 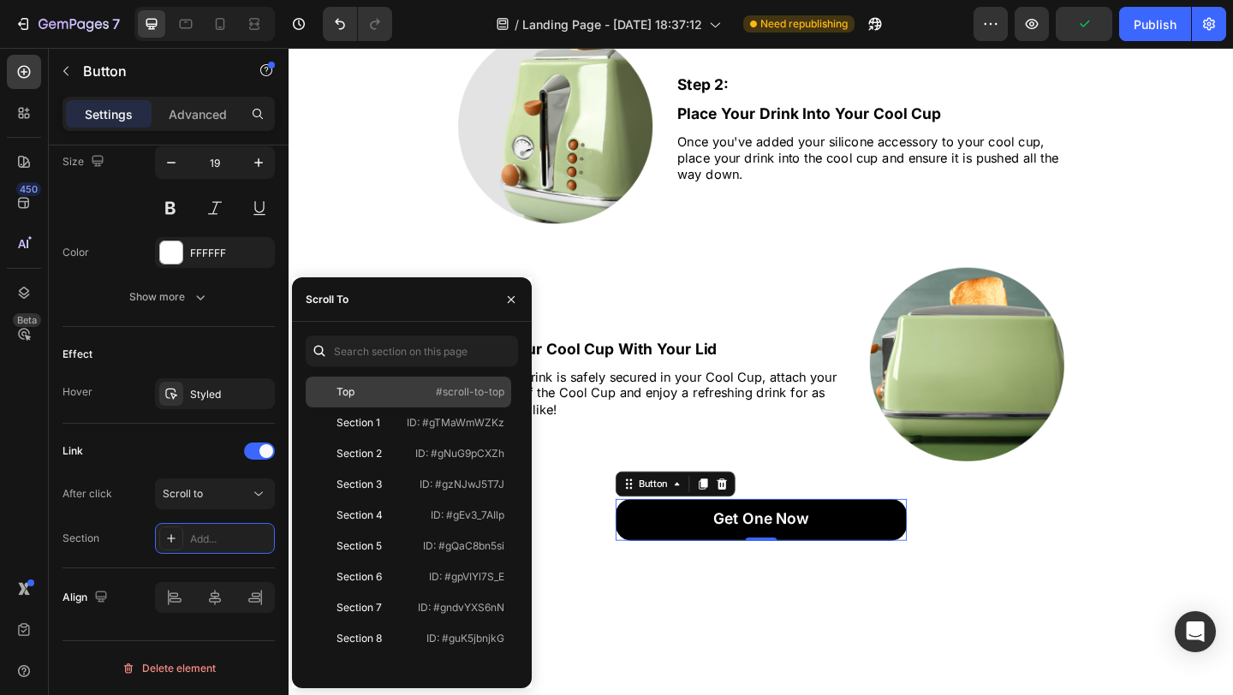 I want to click on div: Button, so click(x=396, y=474).